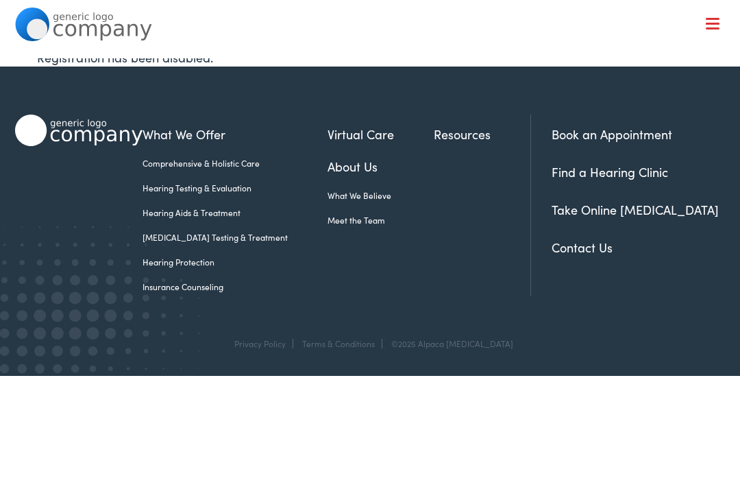  Describe the element at coordinates (235, 188) in the screenshot. I see `a: Hearing Testing & Evaluation` at that location.